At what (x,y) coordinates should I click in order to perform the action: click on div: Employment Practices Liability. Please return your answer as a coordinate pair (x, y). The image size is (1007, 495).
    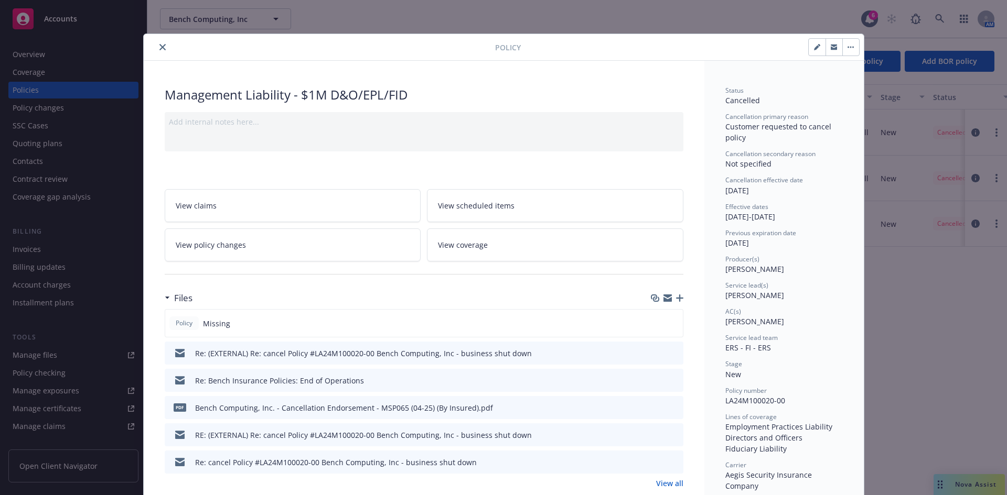
    Looking at the image, I should click on (784, 427).